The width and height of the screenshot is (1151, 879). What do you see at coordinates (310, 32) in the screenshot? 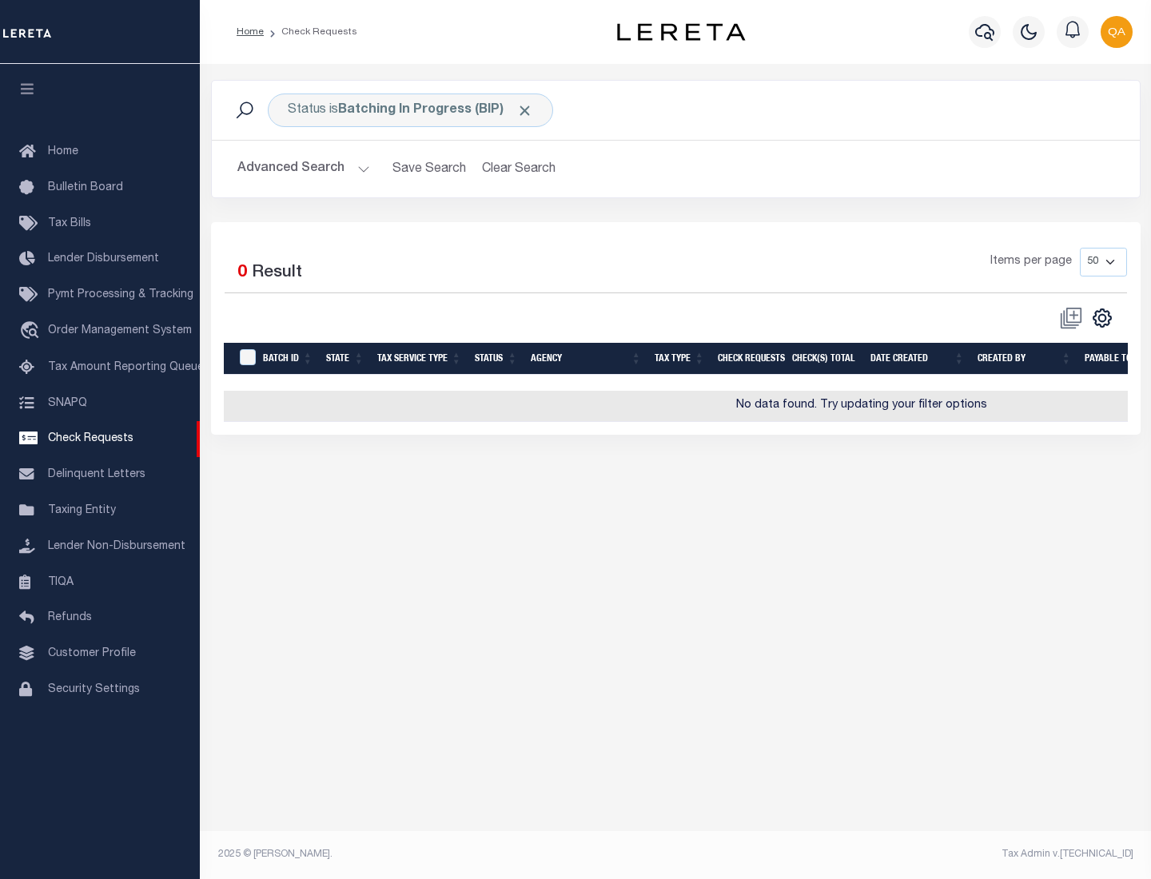
I see `li: Check Requests` at bounding box center [310, 32].